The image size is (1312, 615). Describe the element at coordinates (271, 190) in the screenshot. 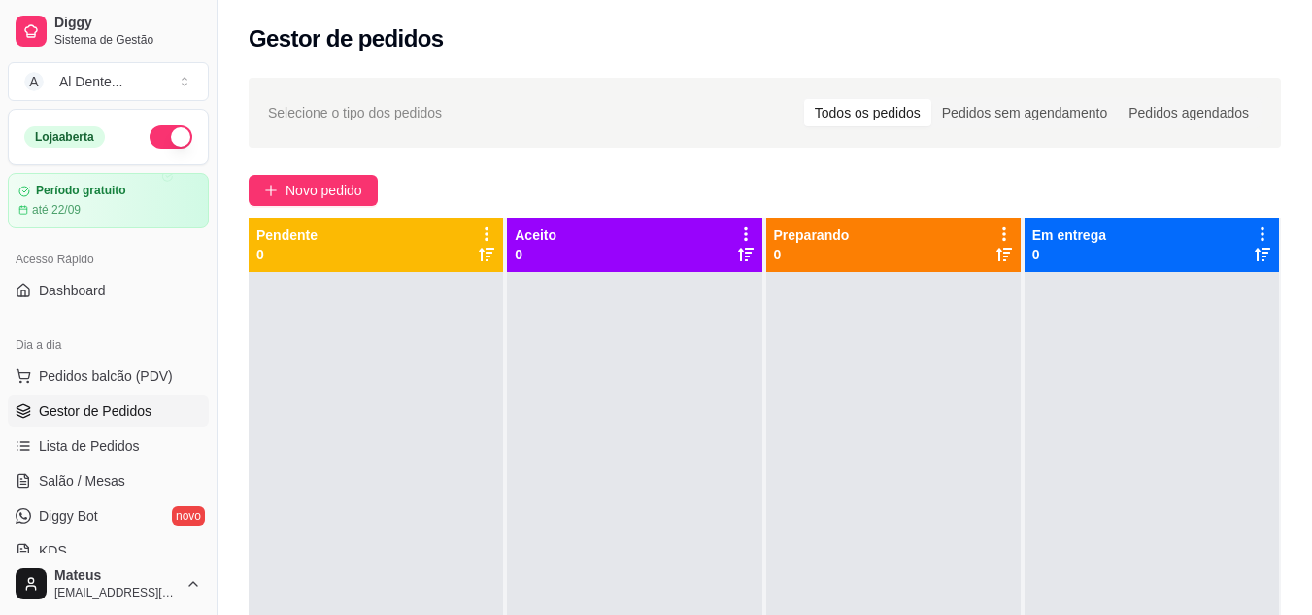

I see `span: plus` at that location.